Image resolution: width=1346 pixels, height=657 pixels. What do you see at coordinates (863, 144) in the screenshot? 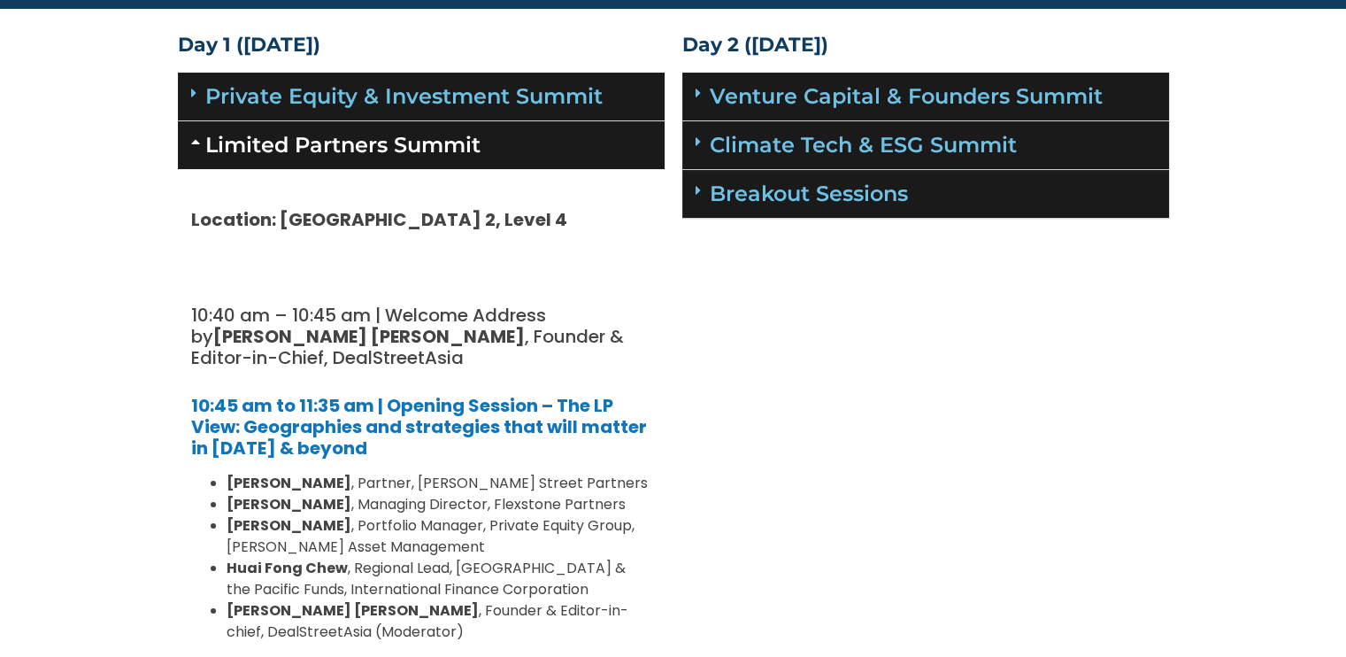
I see `a: Climate Tech & ESG Summit` at bounding box center [863, 144].